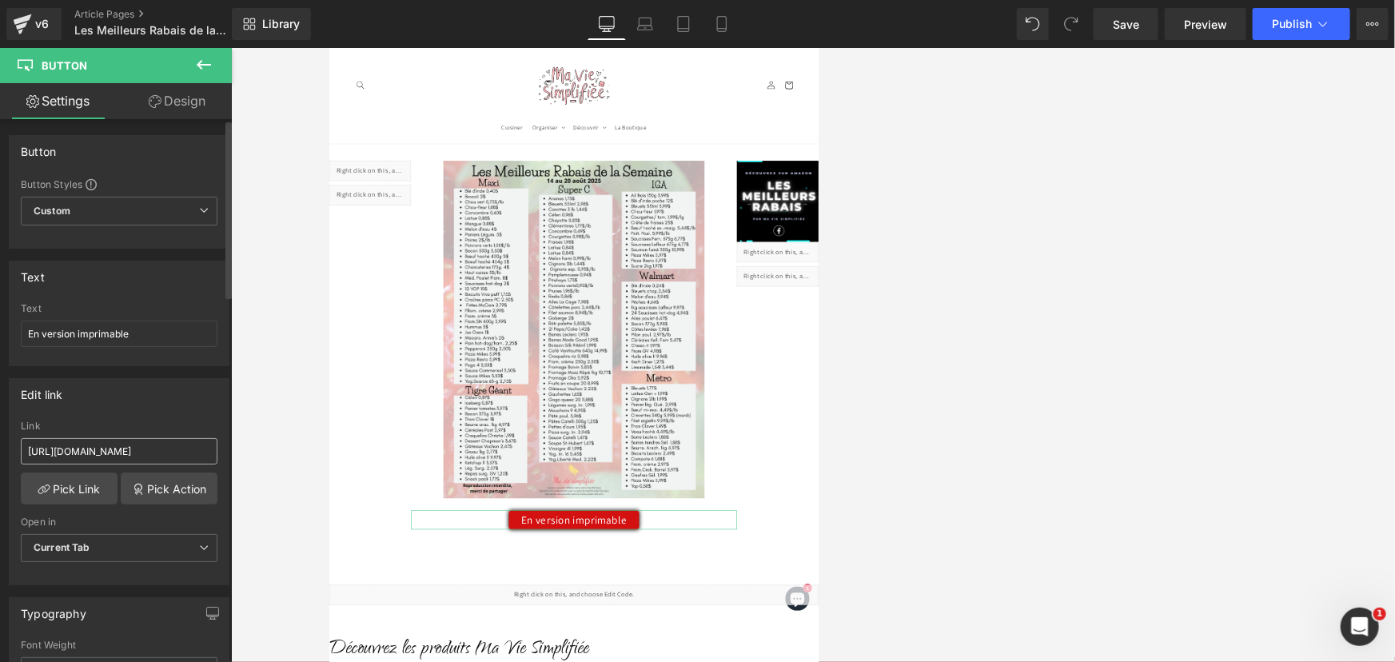 This screenshot has width=1395, height=662. Describe the element at coordinates (177, 101) in the screenshot. I see `a: Design` at that location.